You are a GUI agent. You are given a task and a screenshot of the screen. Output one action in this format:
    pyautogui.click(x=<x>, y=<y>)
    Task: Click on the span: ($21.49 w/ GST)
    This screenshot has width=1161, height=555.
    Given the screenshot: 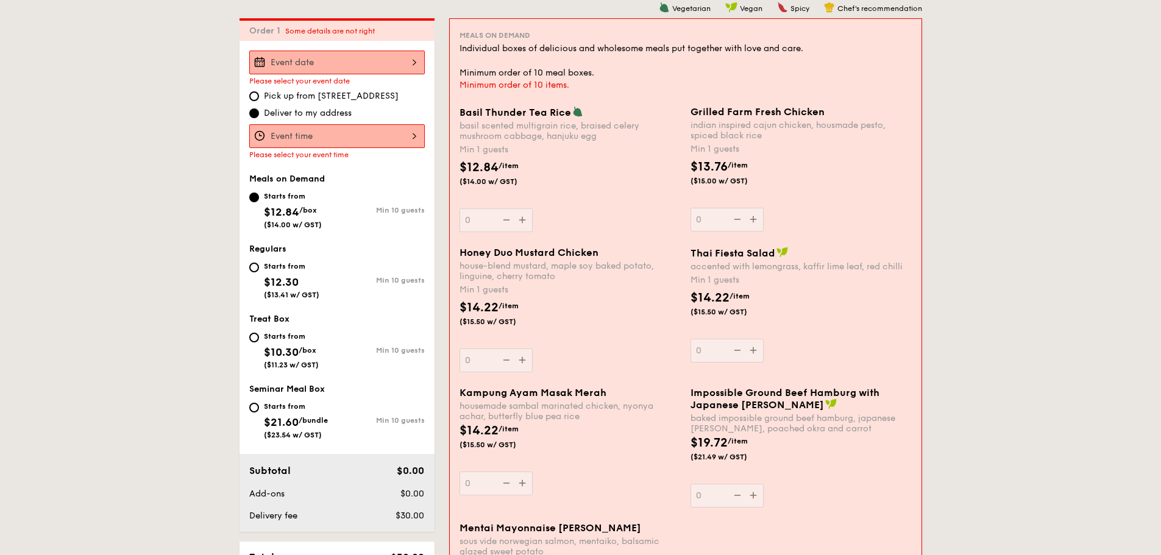 What is the action you would take?
    pyautogui.click(x=732, y=457)
    